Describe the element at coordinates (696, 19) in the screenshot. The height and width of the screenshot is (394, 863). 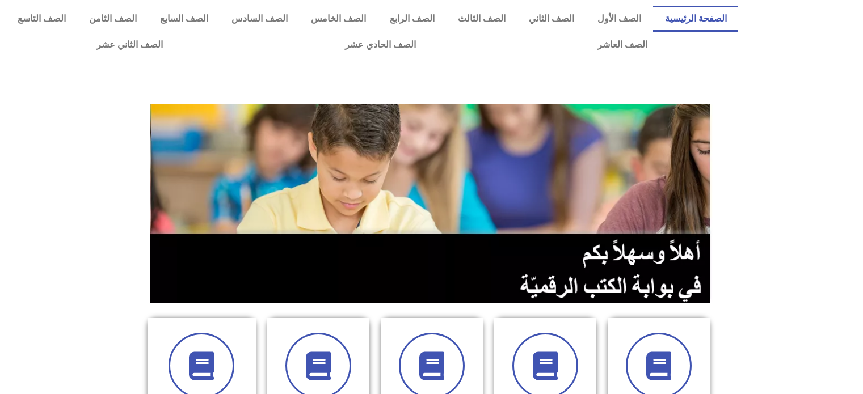
I see `a: الصفحة الرئيسية` at that location.